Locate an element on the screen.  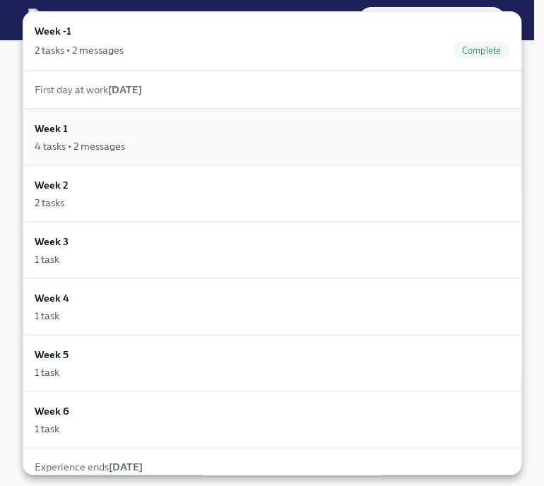
a: Week 22 tasks is located at coordinates (272, 194).